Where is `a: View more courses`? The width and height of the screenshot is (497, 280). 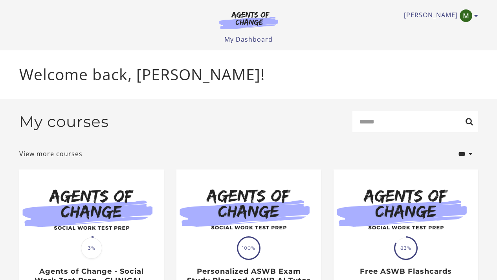 a: View more courses is located at coordinates (51, 154).